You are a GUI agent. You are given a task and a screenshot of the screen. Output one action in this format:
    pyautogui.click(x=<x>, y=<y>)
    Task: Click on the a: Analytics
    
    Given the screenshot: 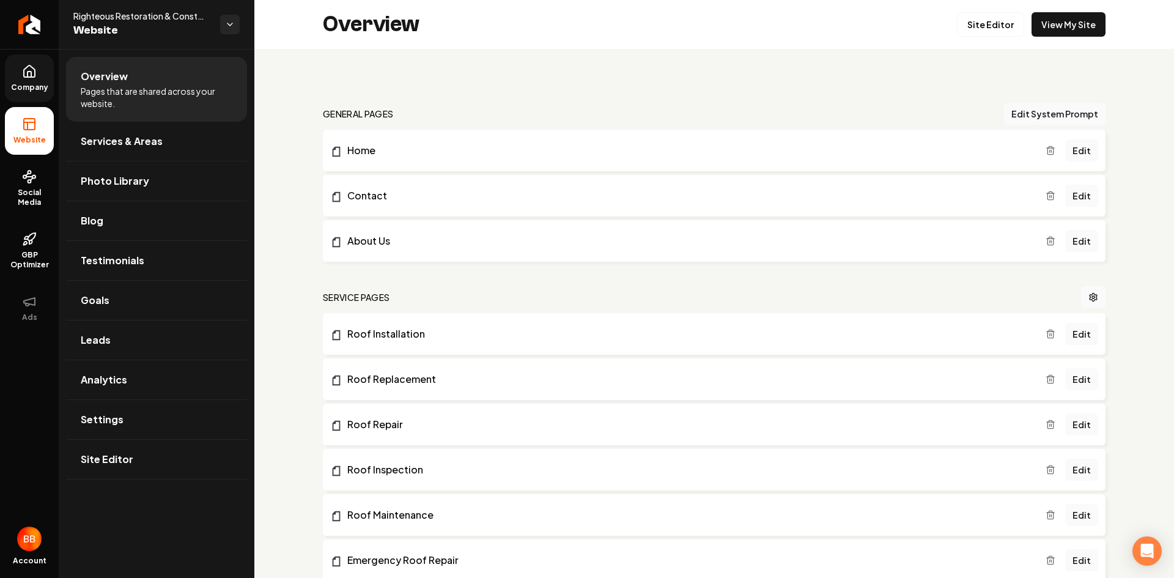 What is the action you would take?
    pyautogui.click(x=157, y=380)
    